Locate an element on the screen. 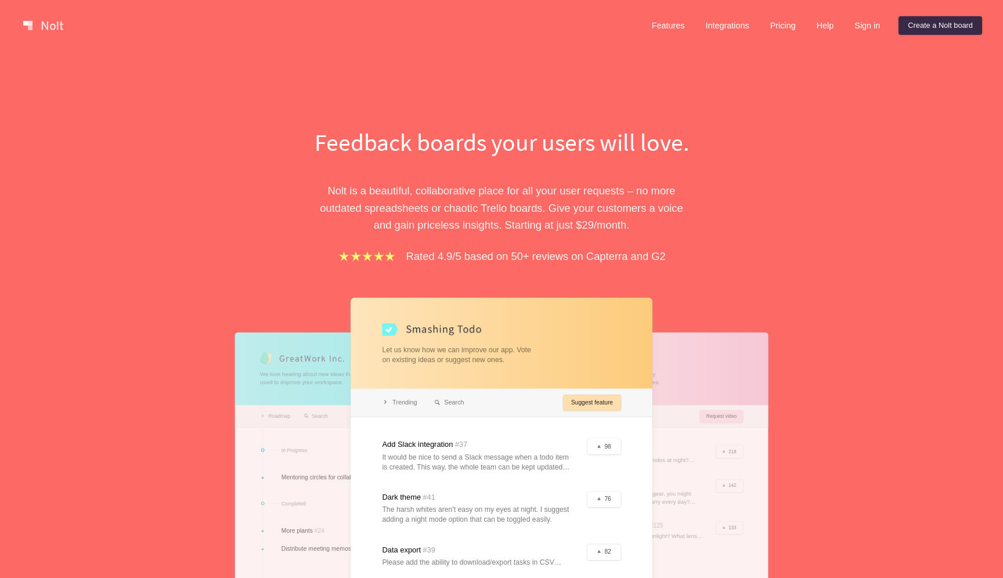  a: Create a Nolt board is located at coordinates (940, 26).